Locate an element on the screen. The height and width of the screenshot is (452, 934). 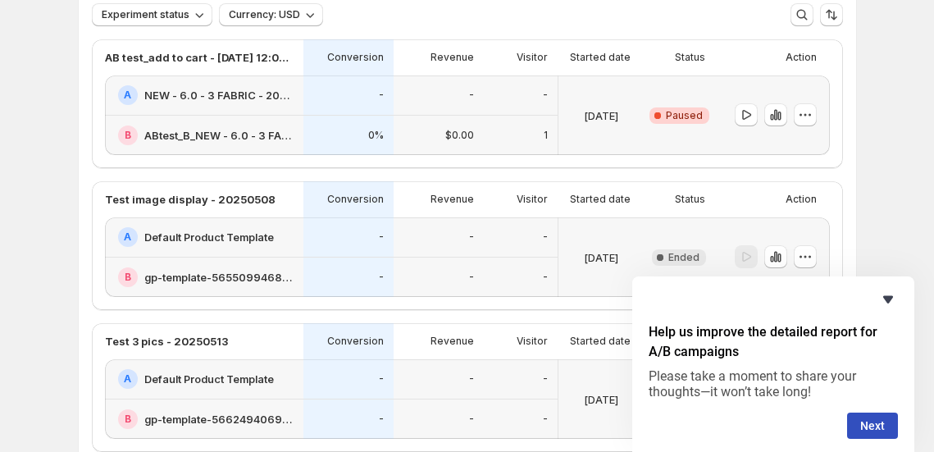
span: Paused is located at coordinates (684, 116).